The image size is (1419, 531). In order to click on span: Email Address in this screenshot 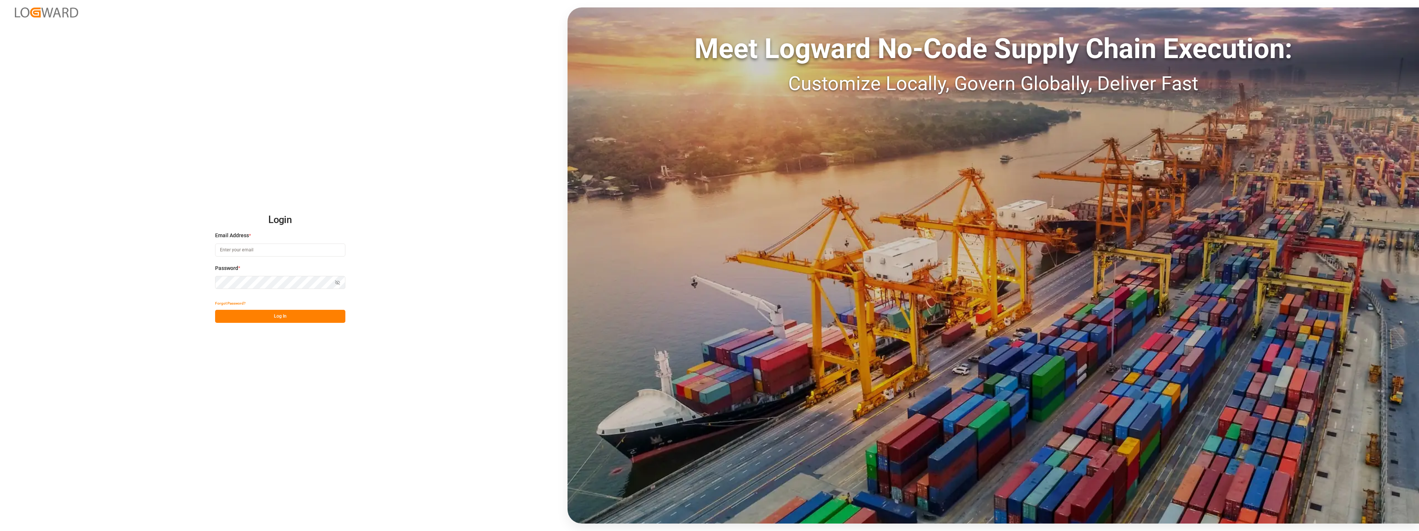, I will do `click(232, 235)`.